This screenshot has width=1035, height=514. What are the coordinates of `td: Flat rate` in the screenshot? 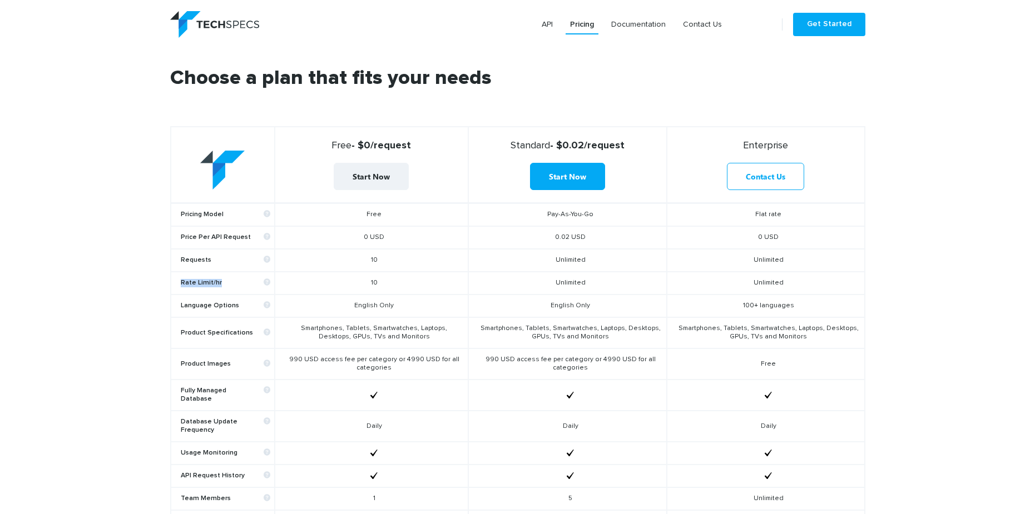 It's located at (765, 215).